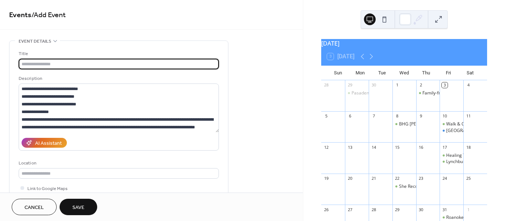 This screenshot has width=505, height=221. I want to click on div: 2, so click(421, 85).